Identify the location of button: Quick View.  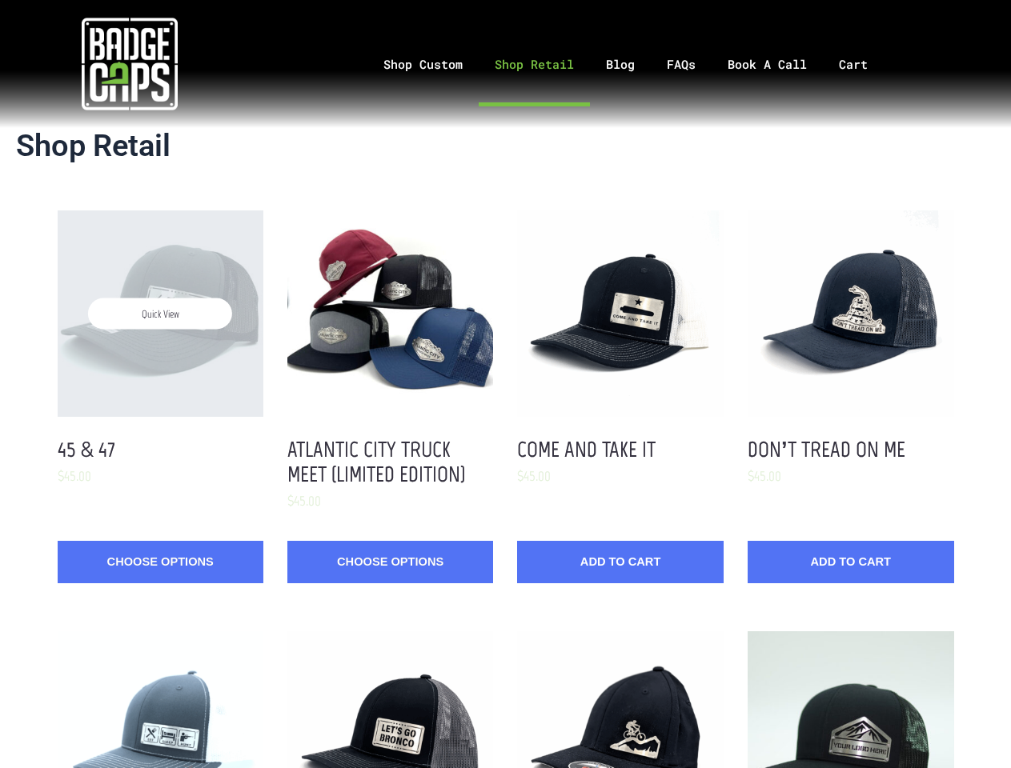
(160, 313).